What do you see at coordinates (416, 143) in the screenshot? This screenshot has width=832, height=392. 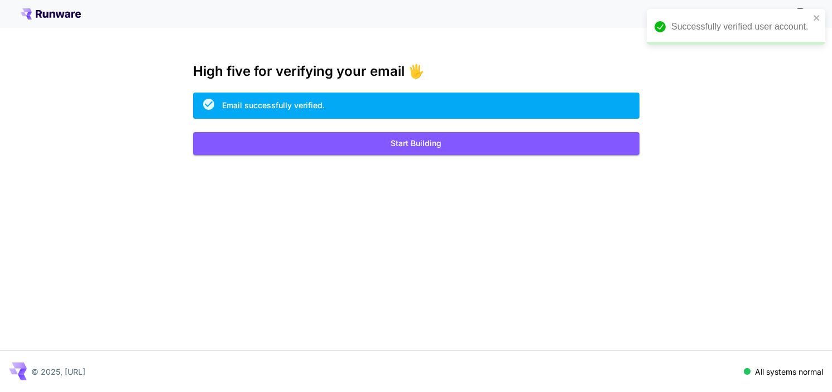 I see `button: Start Building` at bounding box center [416, 143].